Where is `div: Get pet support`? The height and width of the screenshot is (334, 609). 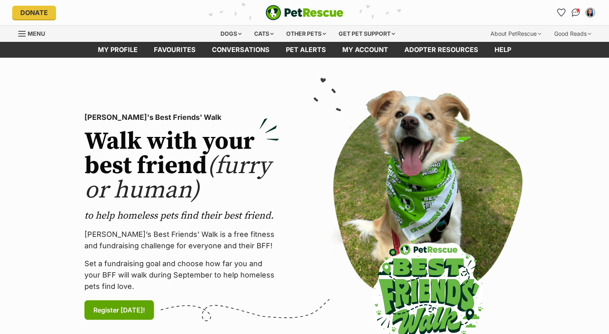
div: Get pet support is located at coordinates (367, 34).